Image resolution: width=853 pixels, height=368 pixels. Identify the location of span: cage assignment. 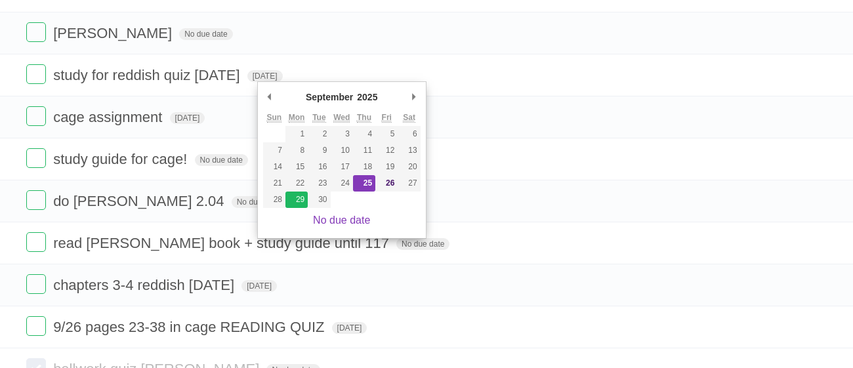
(109, 117).